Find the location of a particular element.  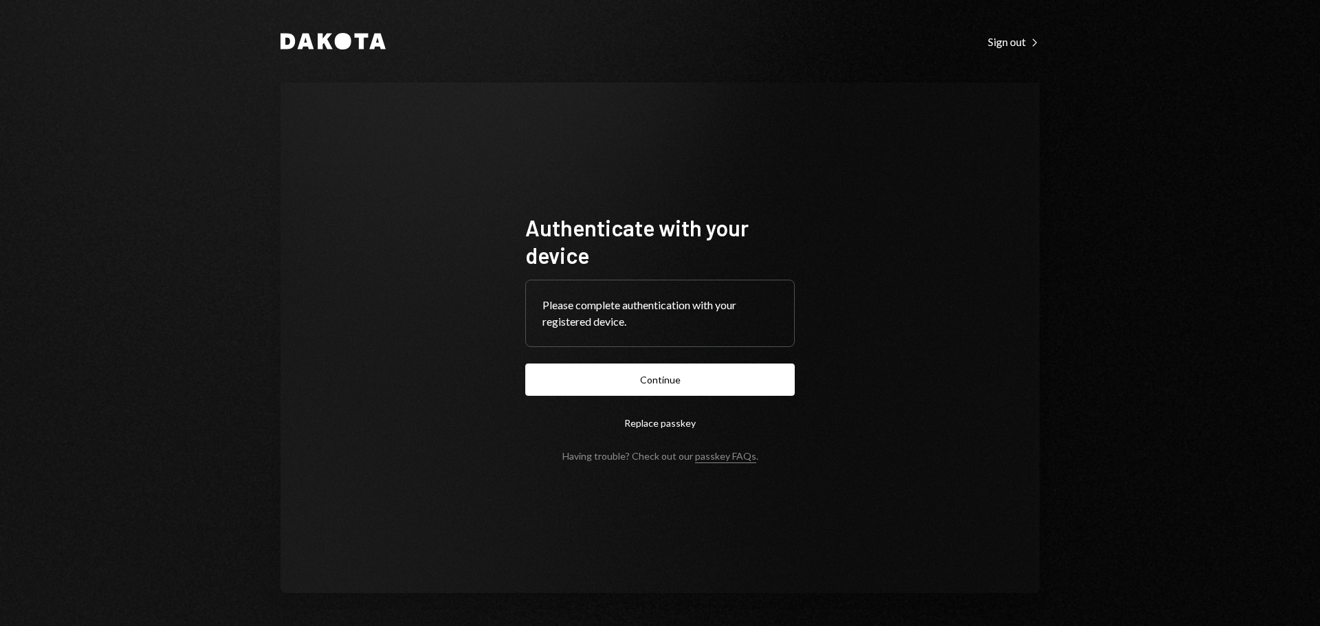

h1: Authenticate with your device is located at coordinates (660, 241).